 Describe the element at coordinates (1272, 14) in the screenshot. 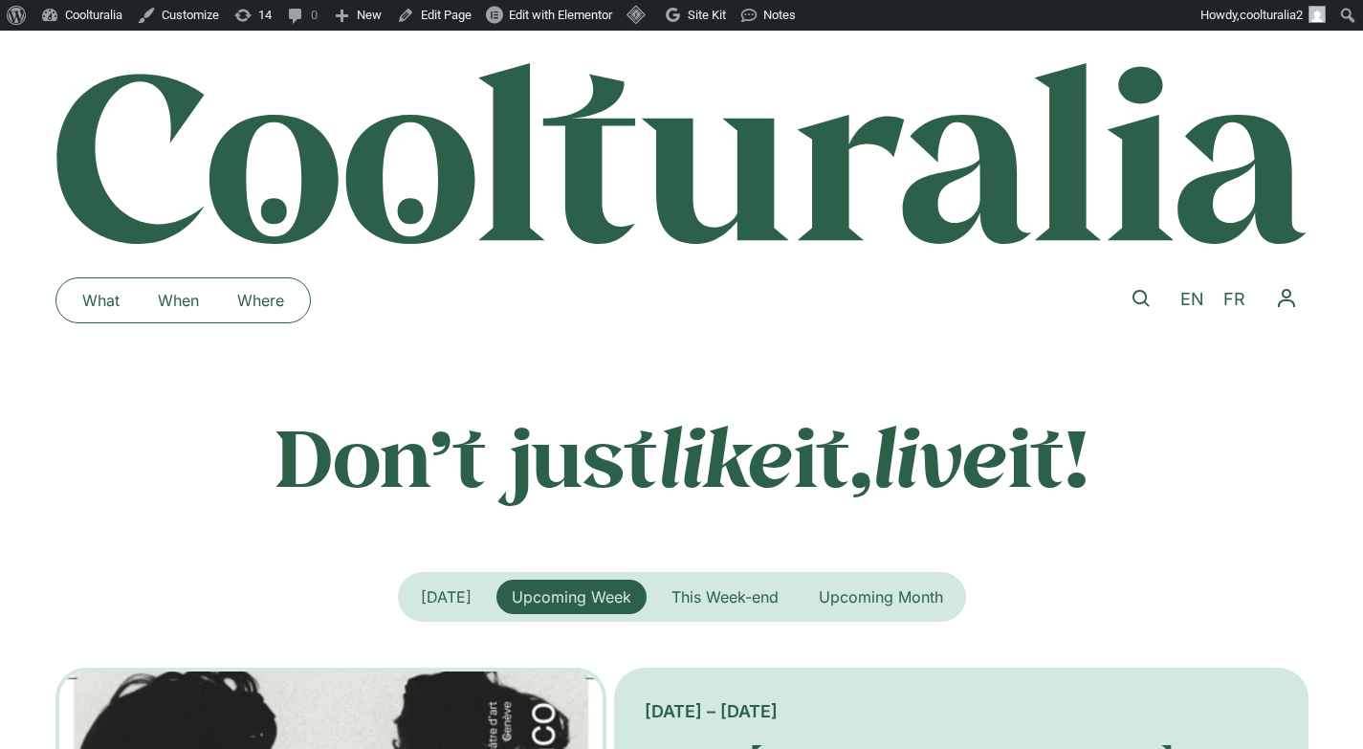

I see `span: coolturalia2` at that location.